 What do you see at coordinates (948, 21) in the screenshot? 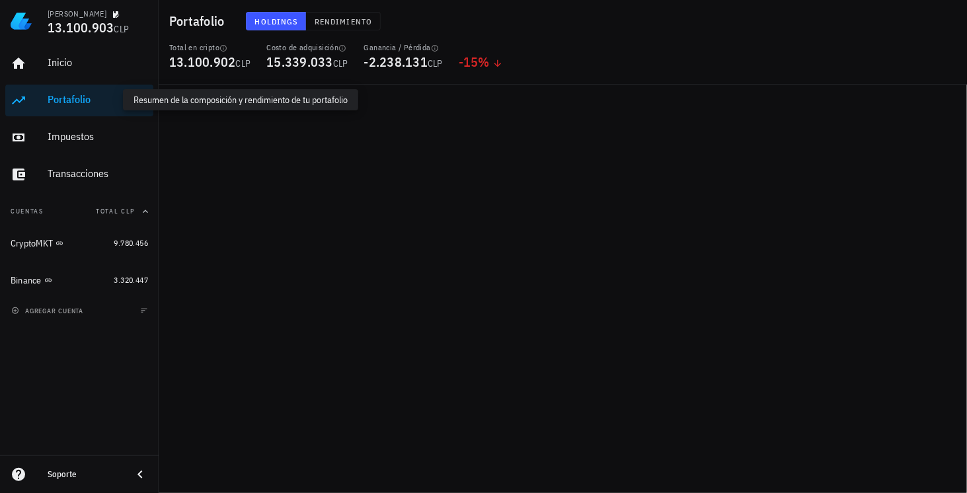
I see `div: avatar` at bounding box center [948, 21].